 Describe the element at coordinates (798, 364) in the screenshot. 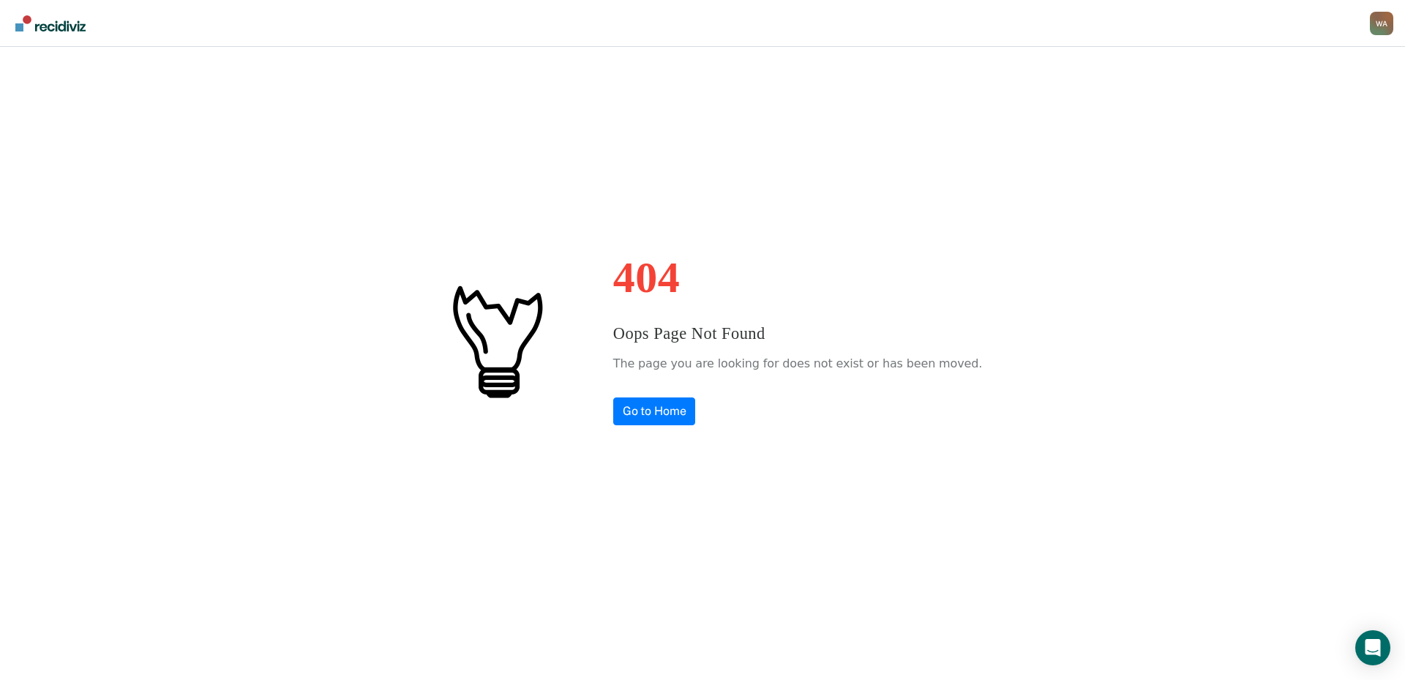

I see `p: The page you are looking for does not exist or has been moved.` at that location.